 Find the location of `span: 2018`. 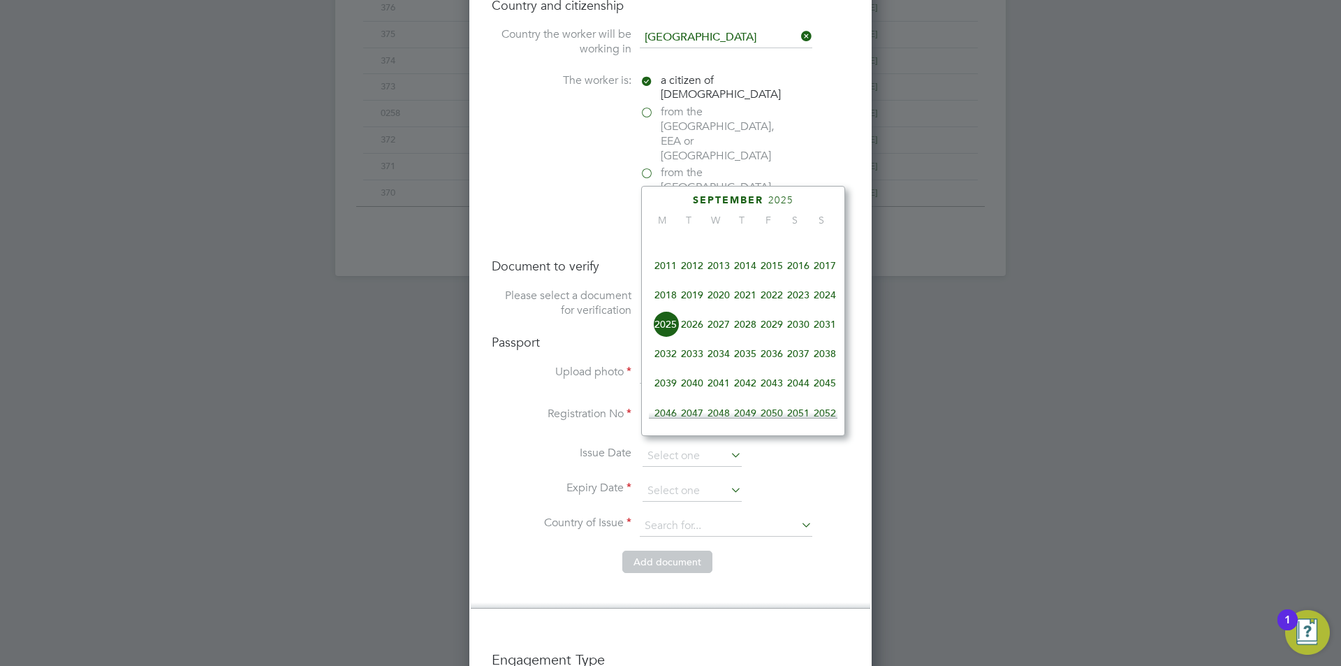

span: 2018 is located at coordinates (666, 295).